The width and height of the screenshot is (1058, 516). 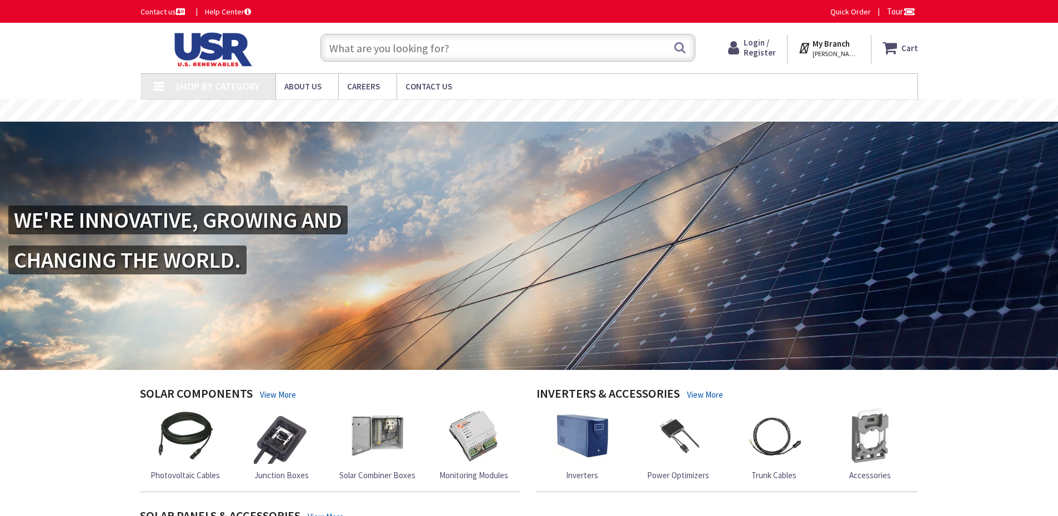 I want to click on h2: CHANGING THE WORLD., so click(x=127, y=260).